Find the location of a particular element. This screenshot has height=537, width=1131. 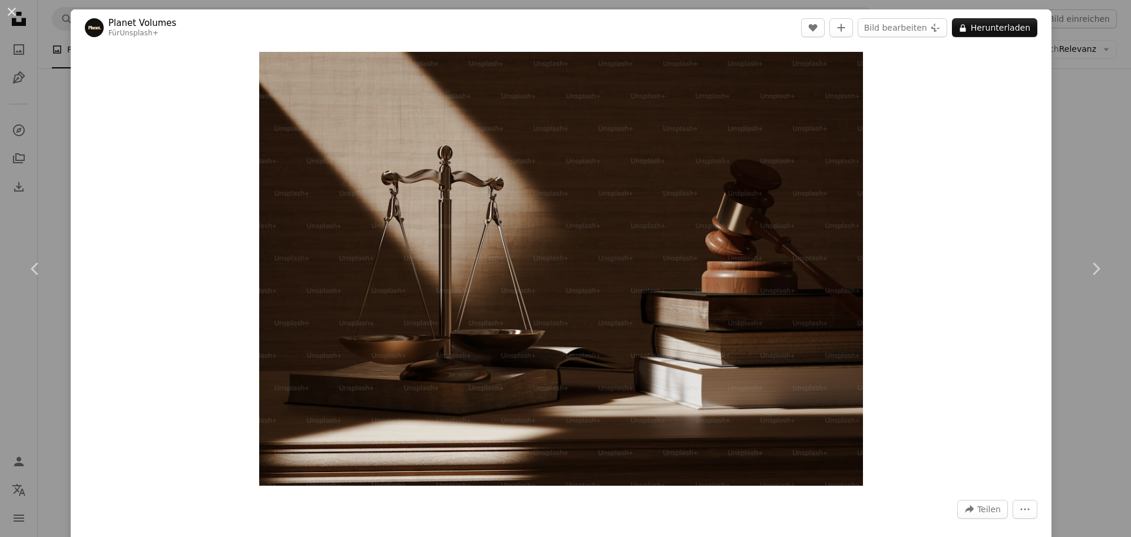

button: Dieses Bild heranzoomen is located at coordinates (561, 269).